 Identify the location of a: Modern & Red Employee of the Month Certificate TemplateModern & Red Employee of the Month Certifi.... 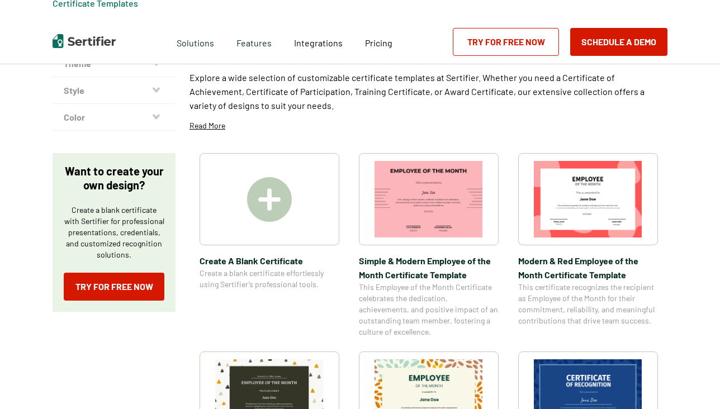
(588, 245).